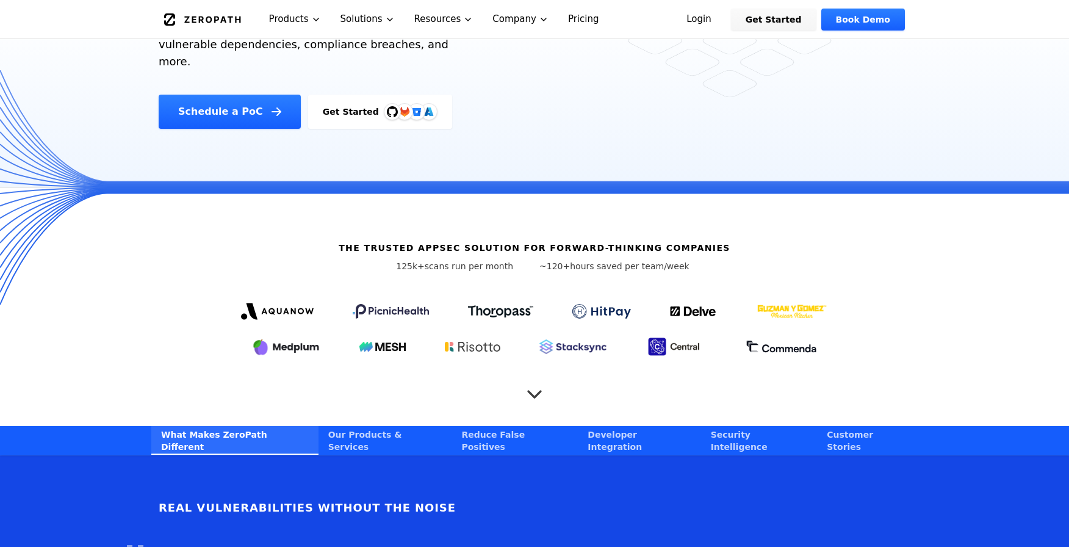  I want to click on a: Customer Stories, so click(867, 440).